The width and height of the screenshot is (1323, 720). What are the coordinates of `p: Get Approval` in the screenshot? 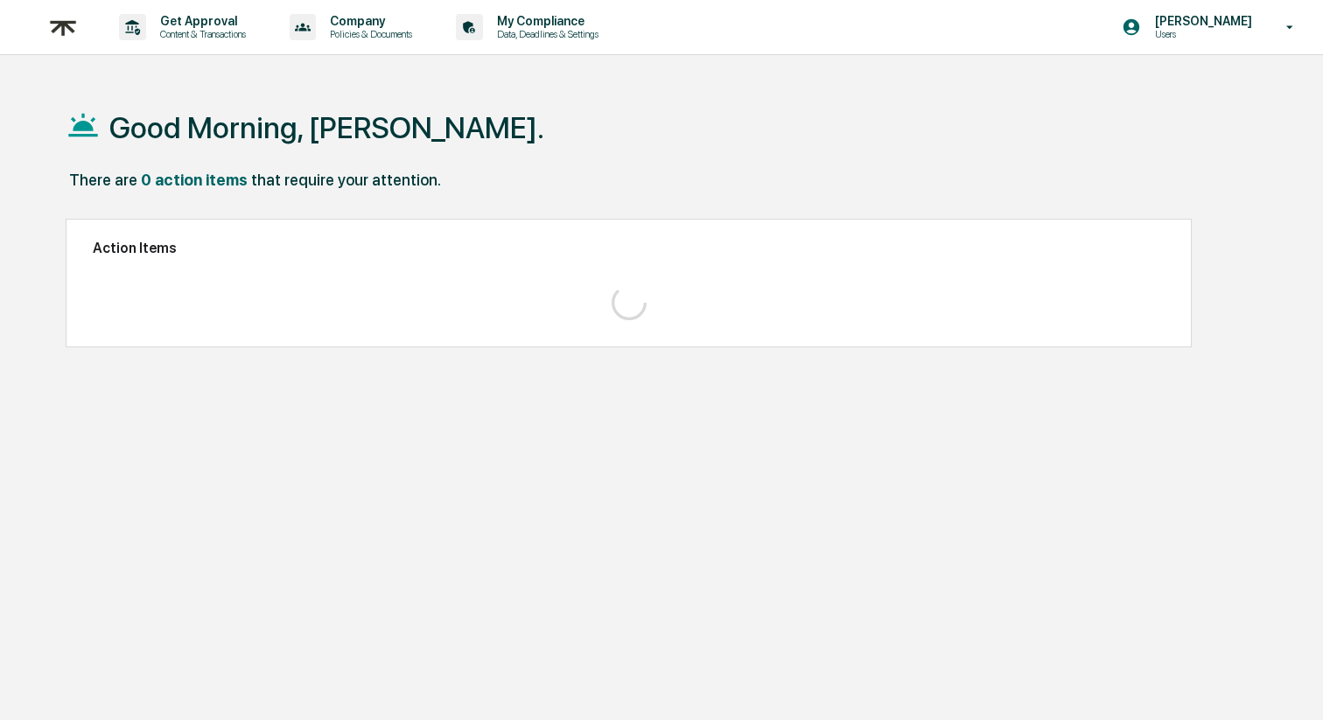 It's located at (200, 21).